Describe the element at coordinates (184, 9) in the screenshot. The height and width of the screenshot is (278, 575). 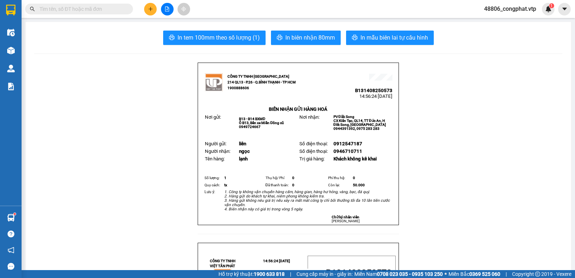
I see `button: aim` at that location.